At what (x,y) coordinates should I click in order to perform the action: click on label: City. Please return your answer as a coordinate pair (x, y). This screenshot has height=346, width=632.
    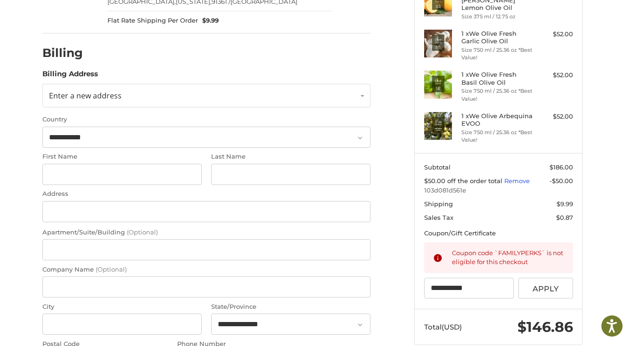
    Looking at the image, I should click on (122, 307).